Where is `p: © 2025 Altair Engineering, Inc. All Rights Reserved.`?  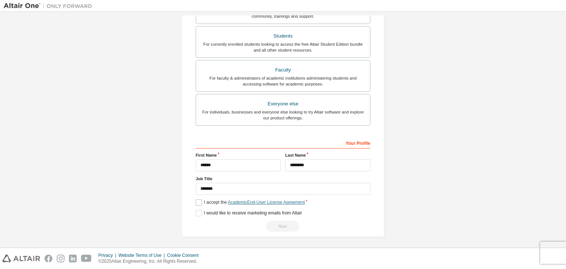 p: © 2025 Altair Engineering, Inc. All Rights Reserved. is located at coordinates (151, 261).